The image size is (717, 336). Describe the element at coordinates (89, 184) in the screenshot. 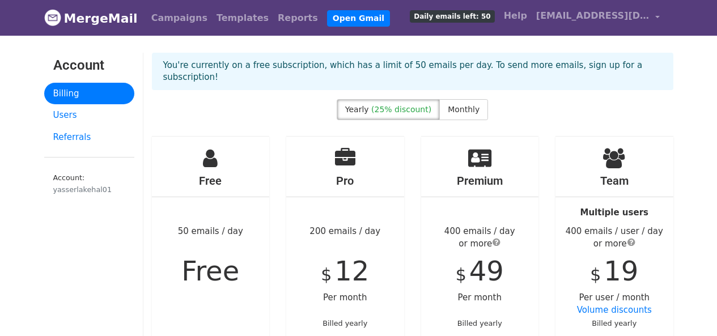

I see `small: Account:` at that location.